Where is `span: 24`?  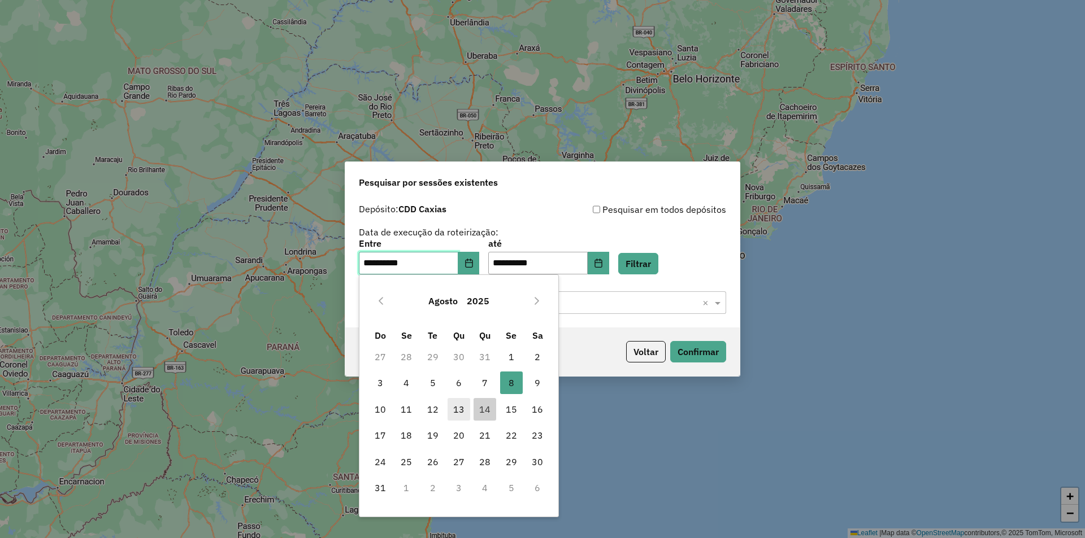
span: 24 is located at coordinates (380, 462).